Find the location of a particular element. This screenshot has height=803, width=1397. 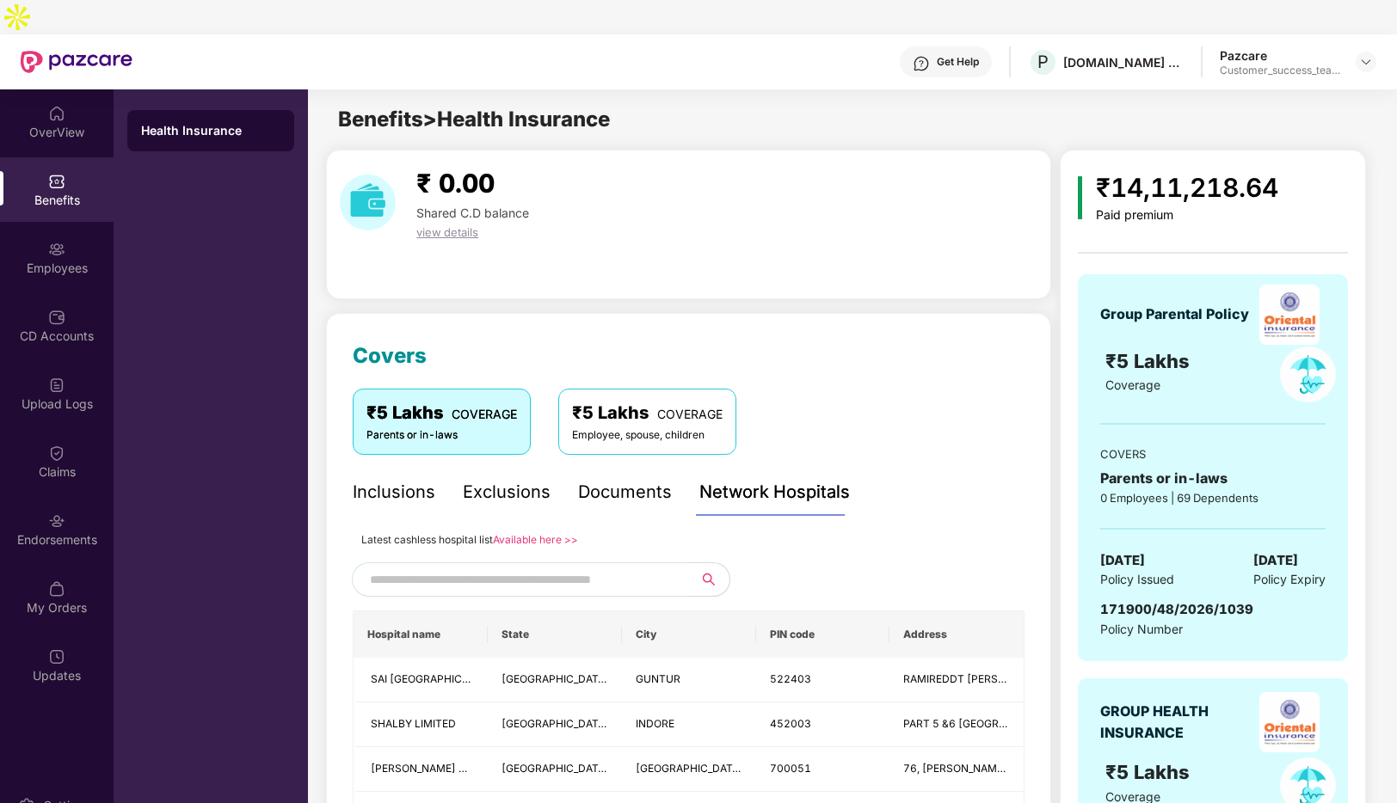

img: svg+xml;base64,PHN2ZyBpZD0iQ0RfQWNjb3VudHMiIGRhdGEtbmFtZT0iQ0QgQWNjb3VudHMiIHhtbG5zPSJodHRwOi8vd3... is located at coordinates (57, 317).